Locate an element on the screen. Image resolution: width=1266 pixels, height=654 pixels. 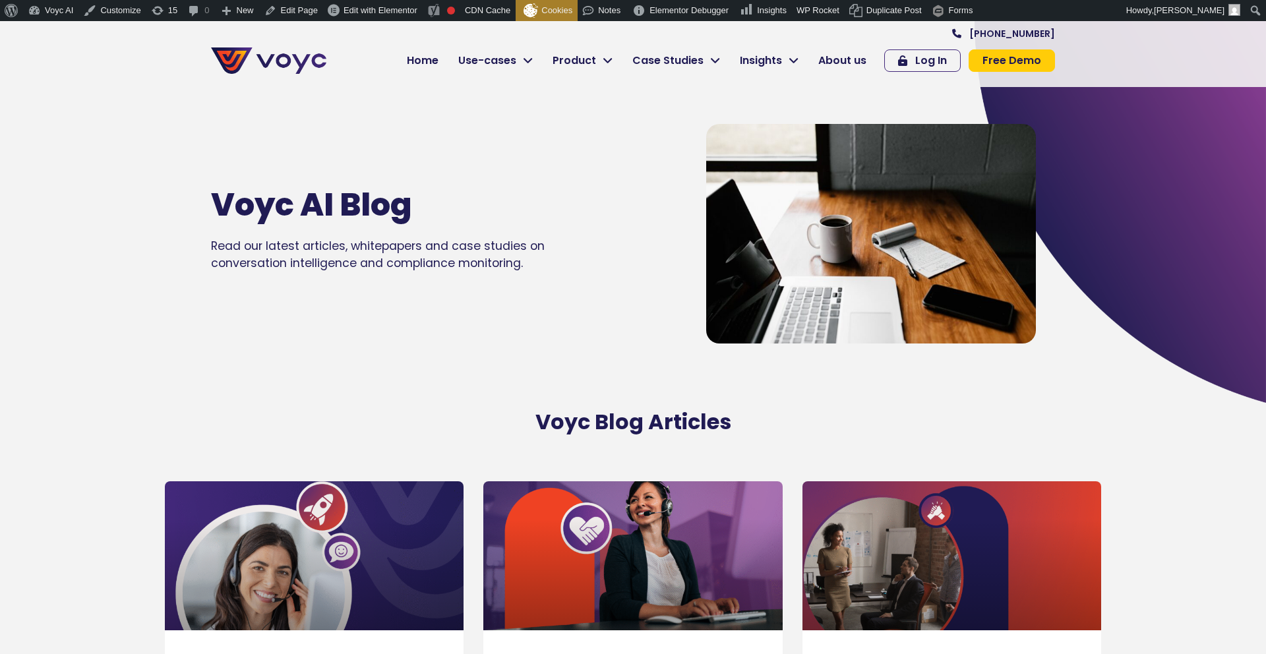
a: Free Demo is located at coordinates (1011, 61).